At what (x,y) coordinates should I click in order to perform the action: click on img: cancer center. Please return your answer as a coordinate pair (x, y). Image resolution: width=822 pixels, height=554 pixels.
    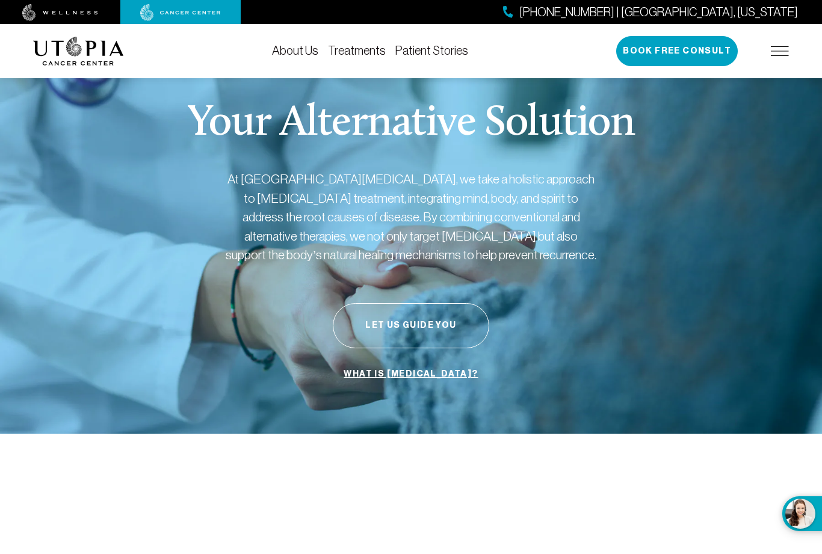
    Looking at the image, I should click on (180, 13).